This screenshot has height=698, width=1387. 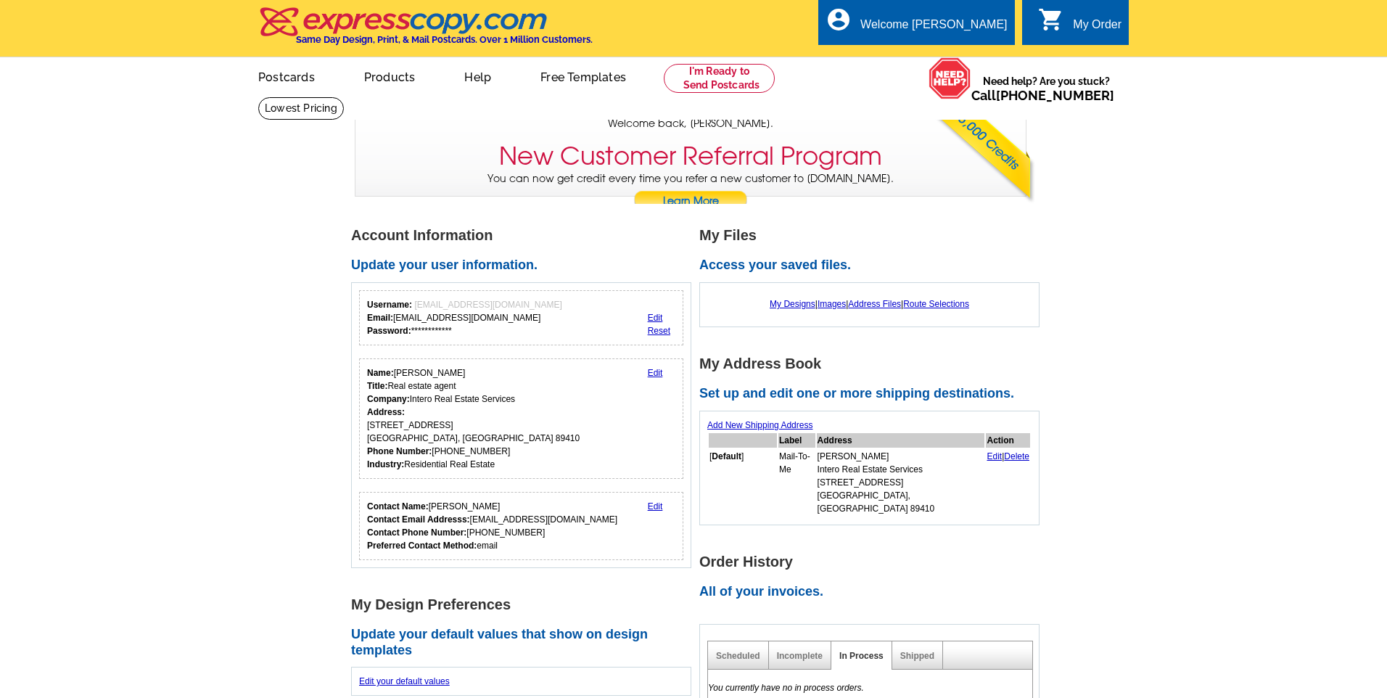 What do you see at coordinates (873, 394) in the screenshot?
I see `h2: Set up and edit one or more shipping destinations.` at bounding box center [873, 394].